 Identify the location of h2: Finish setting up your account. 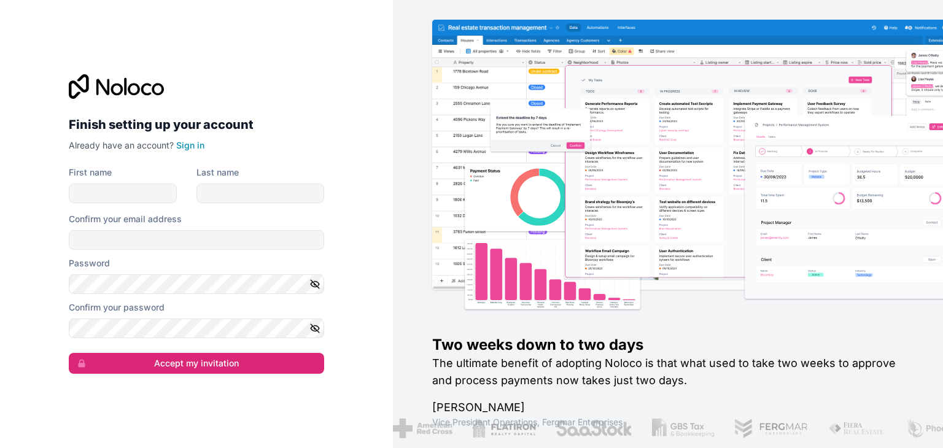
(196, 125).